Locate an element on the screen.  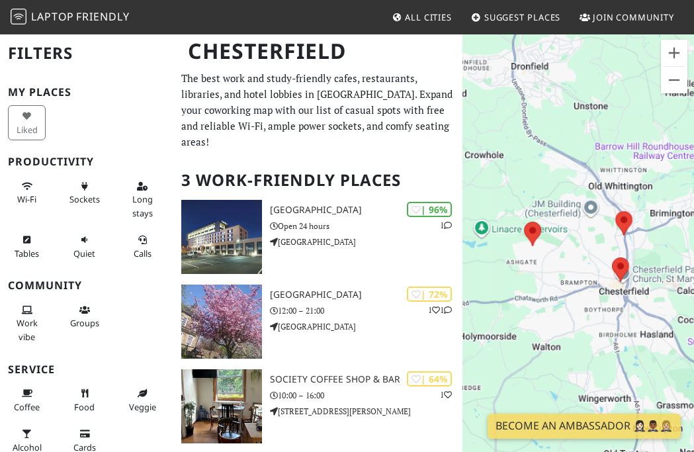
button: Groups is located at coordinates (84, 316).